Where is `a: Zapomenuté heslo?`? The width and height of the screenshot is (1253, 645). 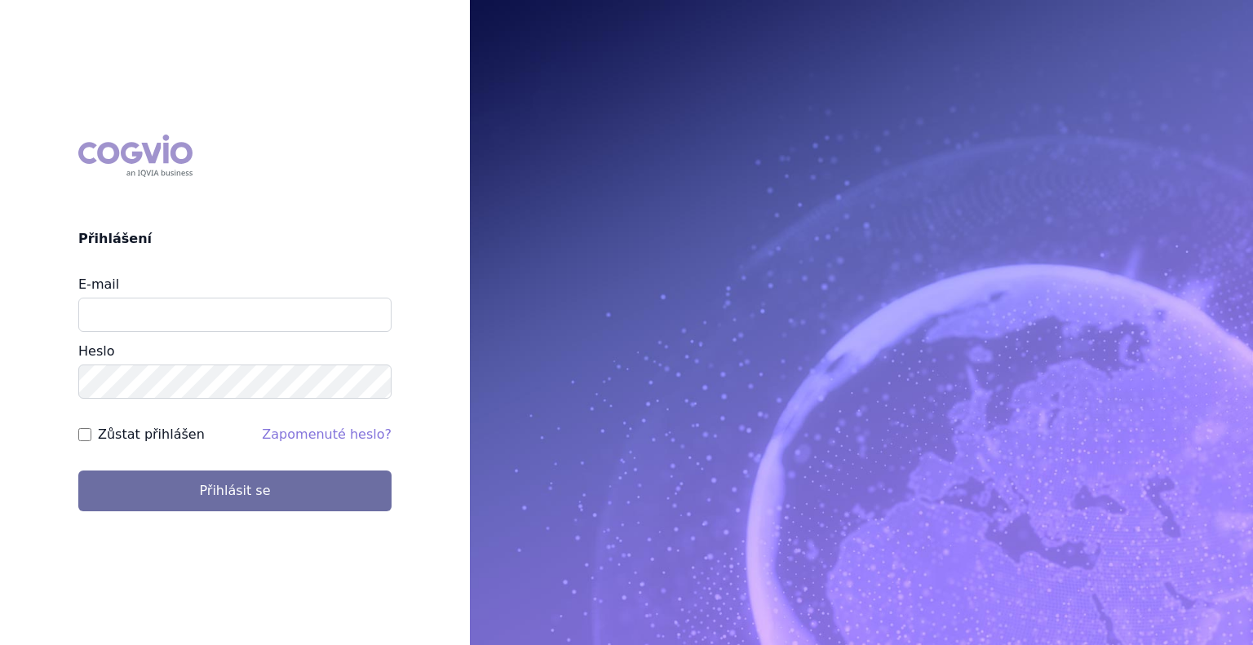 a: Zapomenuté heslo? is located at coordinates (326, 434).